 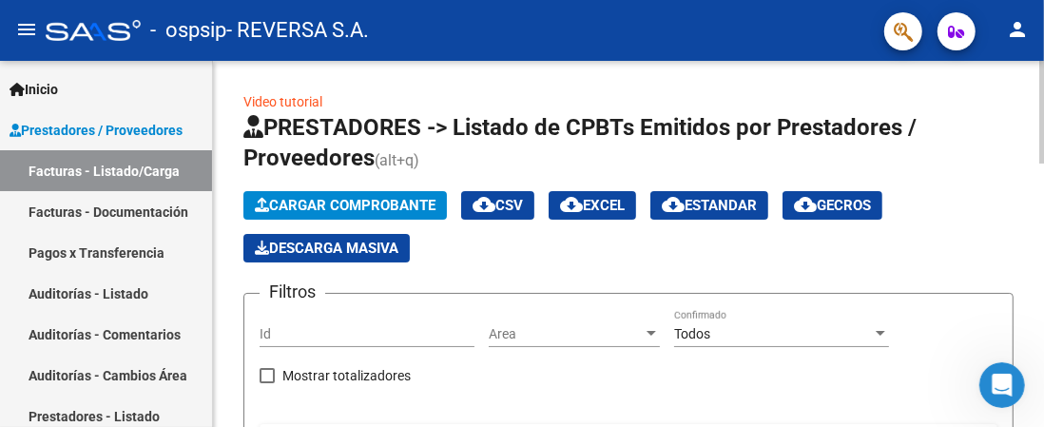 What do you see at coordinates (592, 205) in the screenshot?
I see `button: EXCEL` at bounding box center [592, 205].